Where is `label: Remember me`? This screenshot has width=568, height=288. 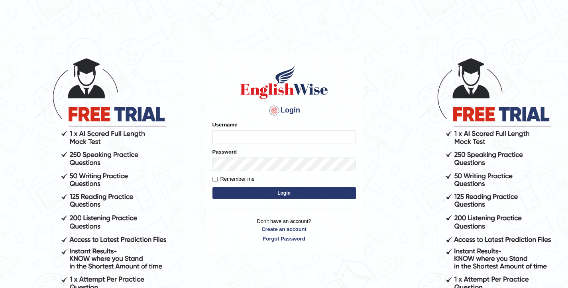 label: Remember me is located at coordinates (234, 179).